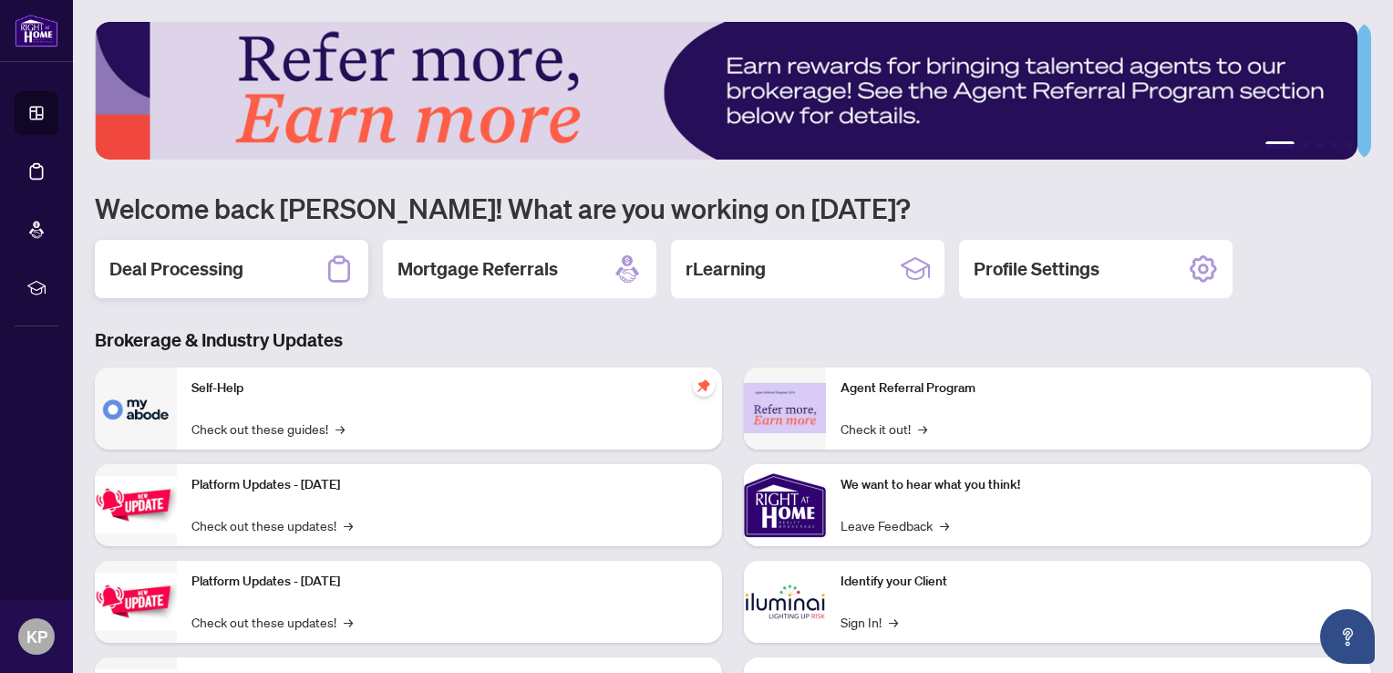 The image size is (1393, 673). Describe the element at coordinates (726, 269) in the screenshot. I see `h2: rLearning` at that location.